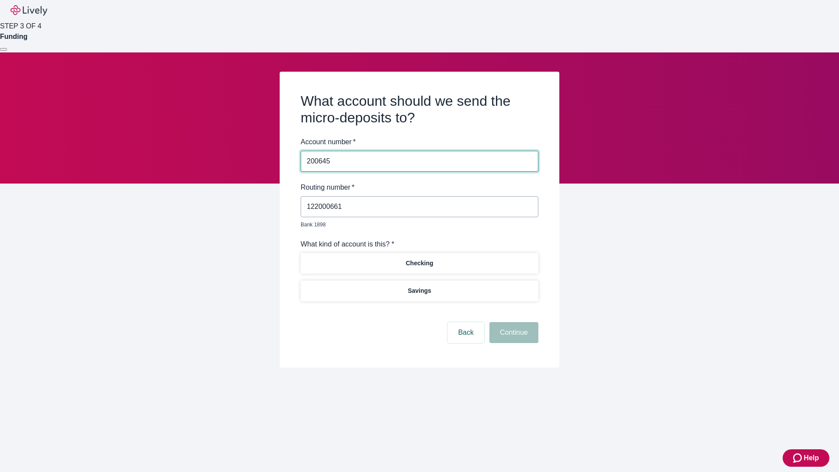 This screenshot has height=472, width=839. Describe the element at coordinates (466, 332) in the screenshot. I see `button: Back` at that location.